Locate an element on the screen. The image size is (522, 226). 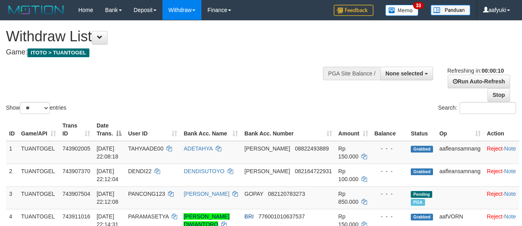
th: Op: activate to sort column ascending is located at coordinates (460, 129).